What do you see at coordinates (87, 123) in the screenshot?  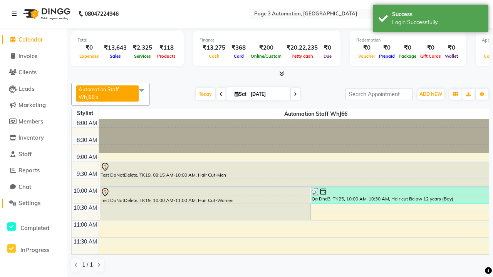 I see `div: 8:00 AM` at bounding box center [87, 123].